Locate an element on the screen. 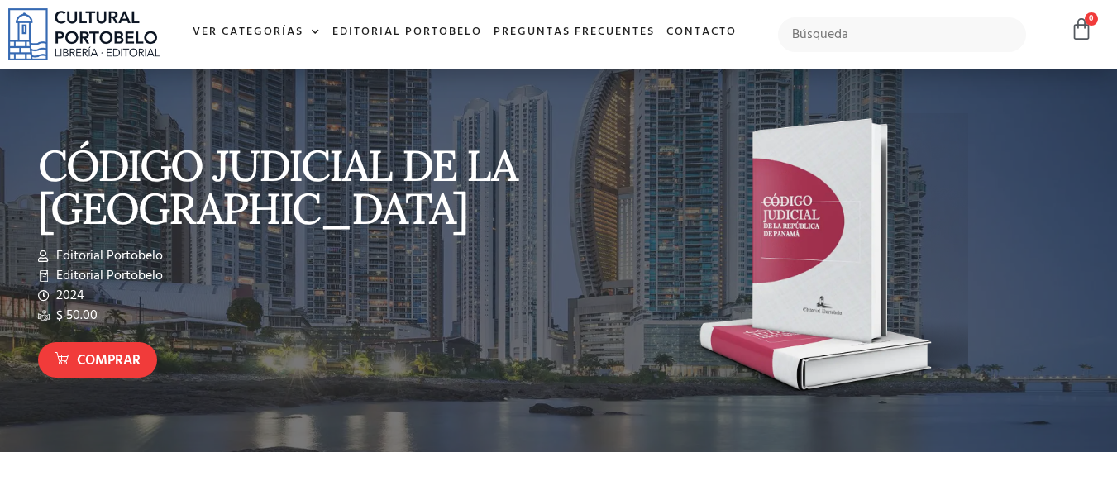  a: 0 is located at coordinates (1081, 29).